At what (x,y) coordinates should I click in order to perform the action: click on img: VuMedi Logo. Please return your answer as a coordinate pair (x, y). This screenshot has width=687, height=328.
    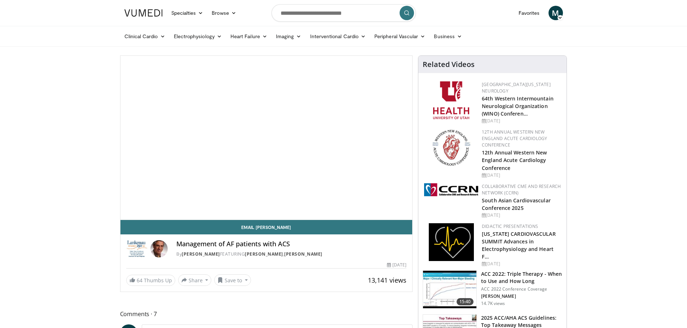
    Looking at the image, I should click on (143, 13).